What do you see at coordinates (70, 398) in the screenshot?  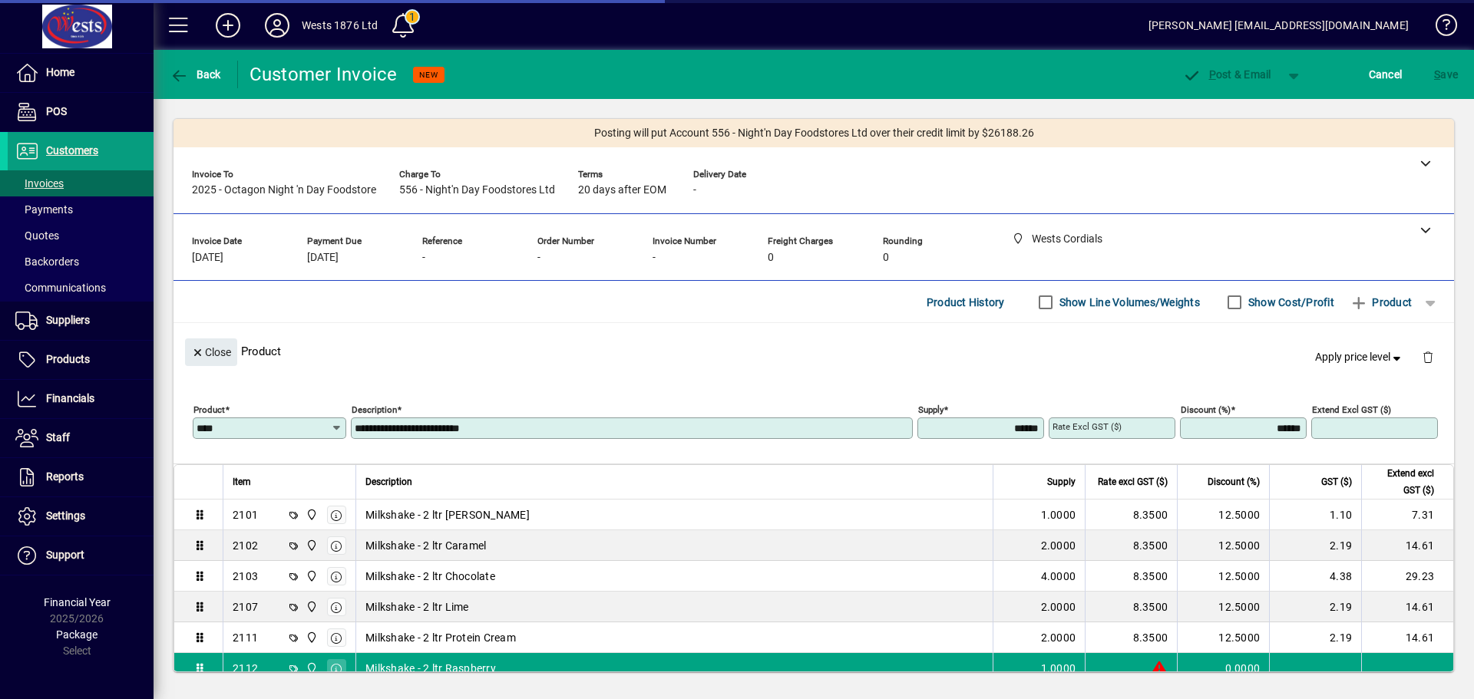 I see `span: Financials` at bounding box center [70, 398].